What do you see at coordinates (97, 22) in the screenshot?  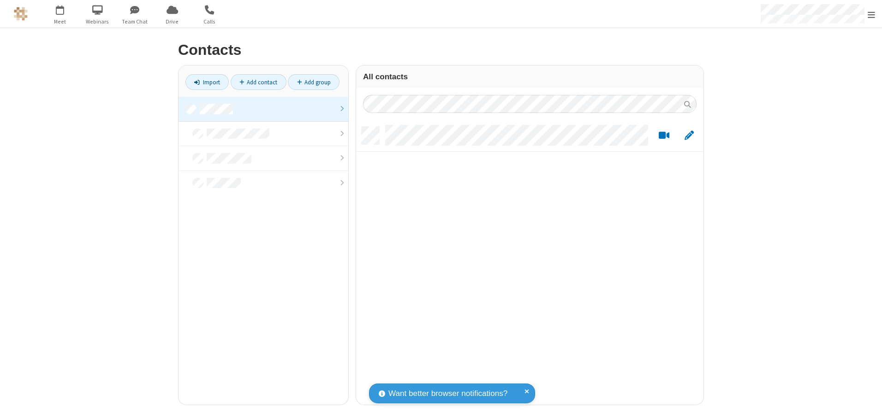 I see `span: Webinars` at bounding box center [97, 22].